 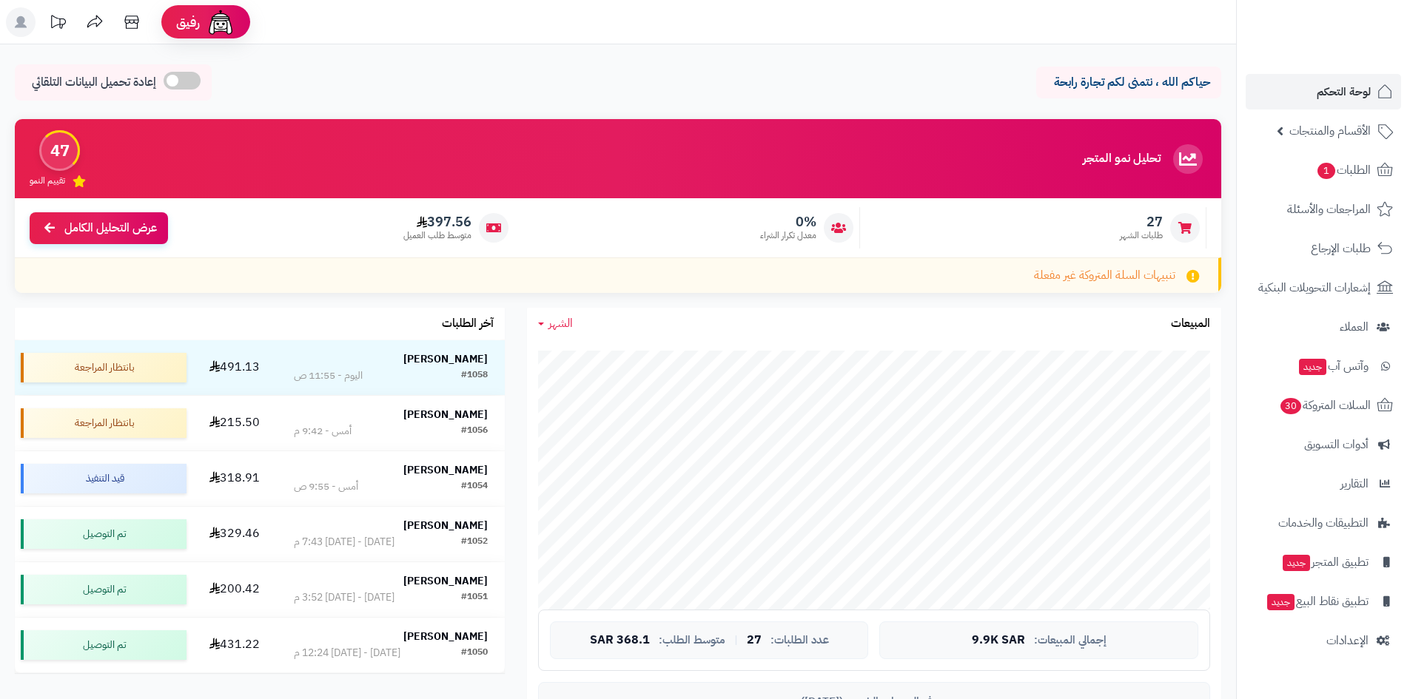 What do you see at coordinates (1353, 327) in the screenshot?
I see `span: العملاء` at bounding box center [1353, 327].